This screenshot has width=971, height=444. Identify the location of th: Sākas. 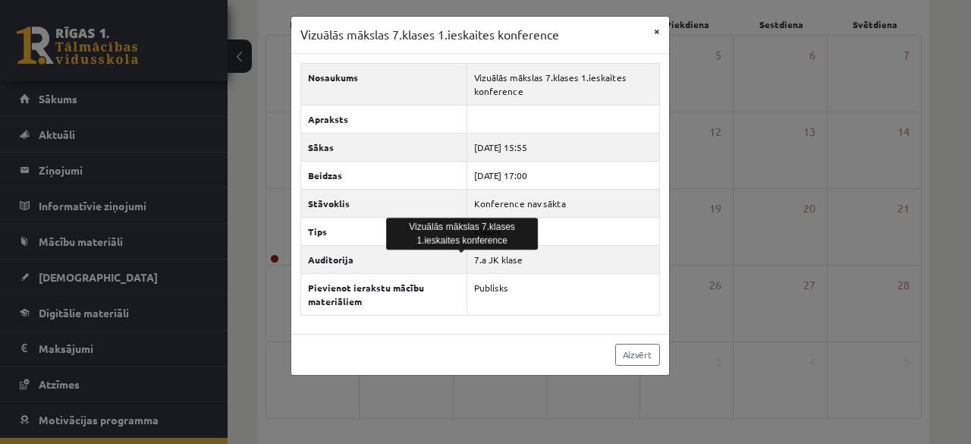
(383, 146).